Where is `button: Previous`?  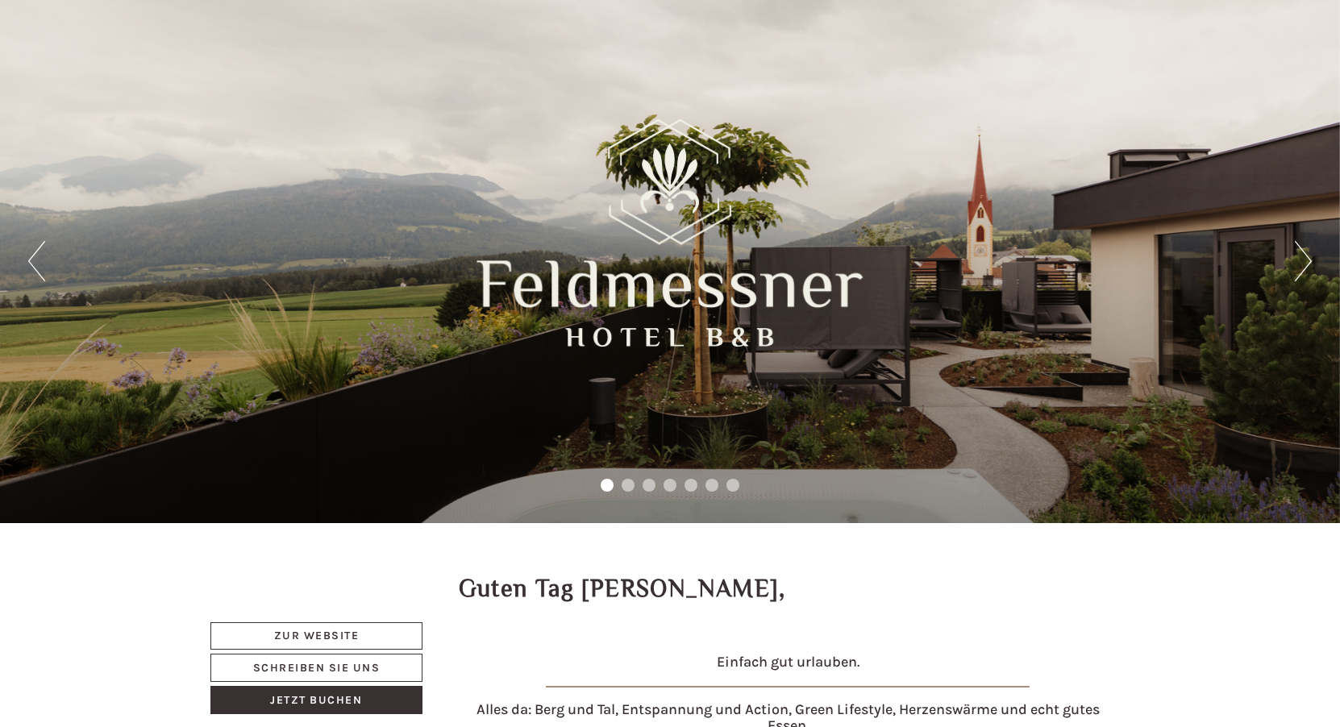
button: Previous is located at coordinates (36, 261).